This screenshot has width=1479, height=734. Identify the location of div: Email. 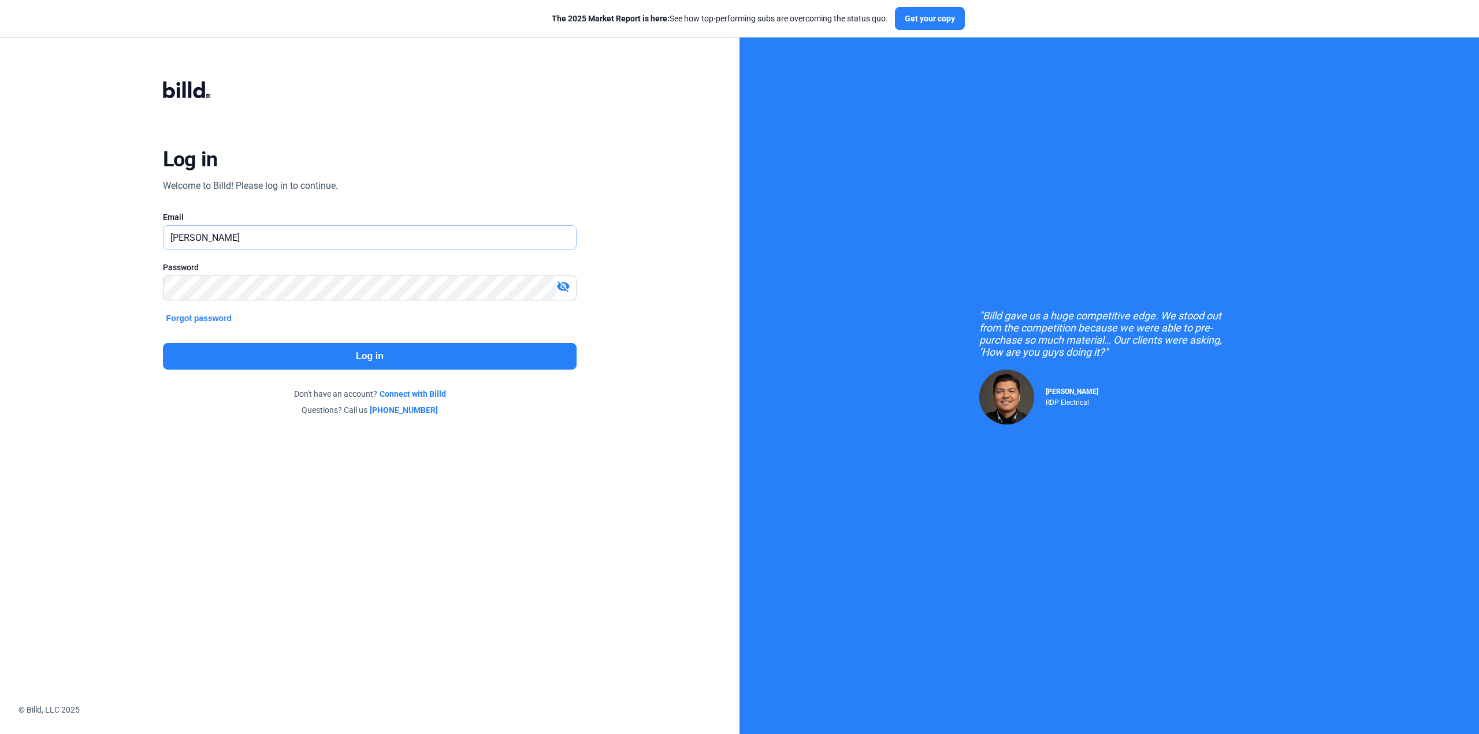
(370, 217).